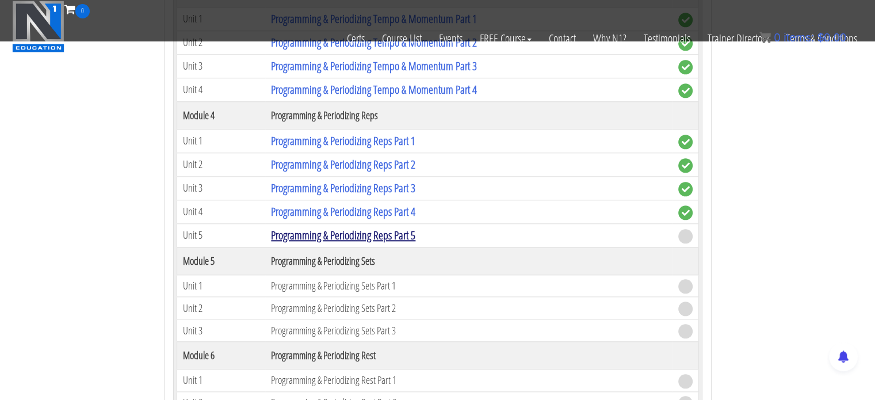  I want to click on a: Trainer Directory, so click(738, 39).